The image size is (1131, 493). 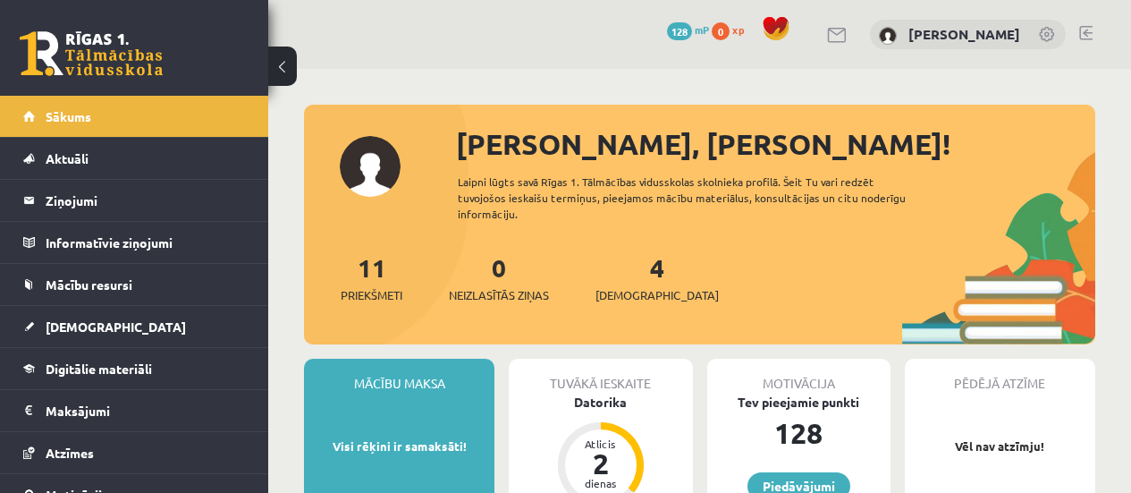 What do you see at coordinates (134, 158) in the screenshot?
I see `a: Aktuāli` at bounding box center [134, 158].